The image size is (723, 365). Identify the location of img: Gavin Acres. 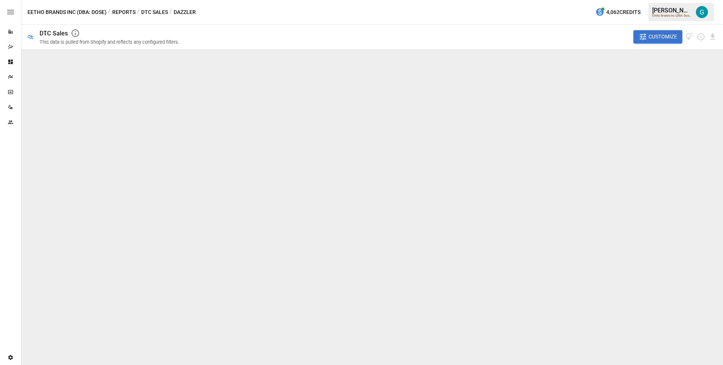
(702, 12).